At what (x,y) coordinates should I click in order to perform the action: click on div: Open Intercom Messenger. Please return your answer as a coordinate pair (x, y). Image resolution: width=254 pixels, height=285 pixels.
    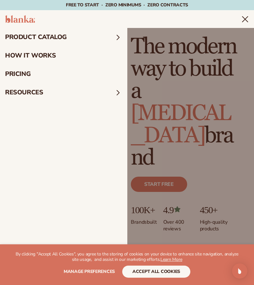
    Looking at the image, I should click on (239, 271).